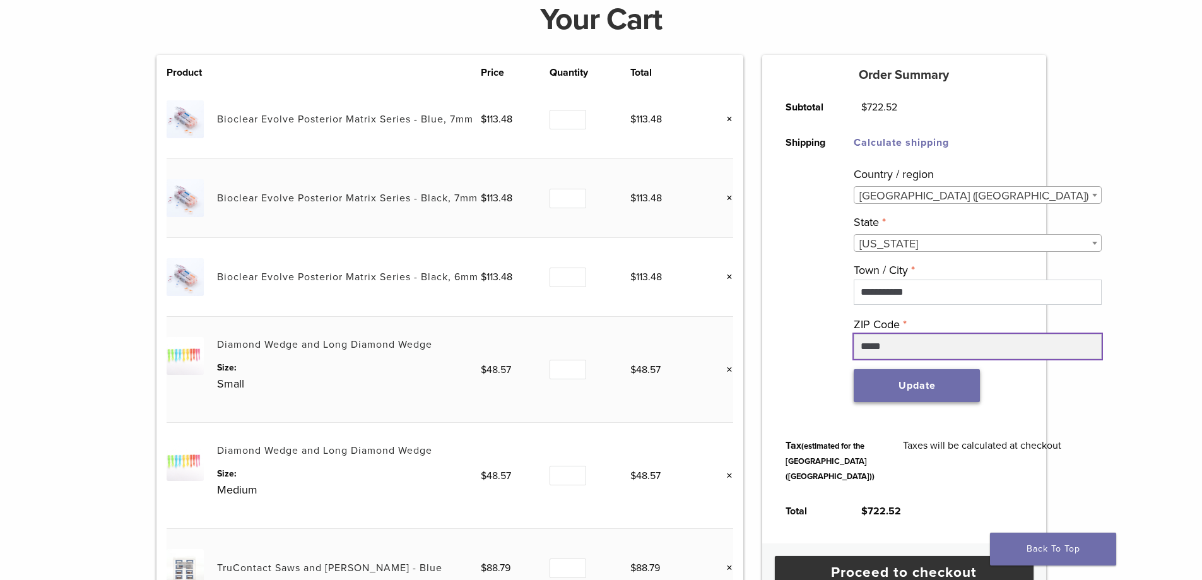 The width and height of the screenshot is (1202, 580). Describe the element at coordinates (977, 174) in the screenshot. I see `label: Country / region` at that location.